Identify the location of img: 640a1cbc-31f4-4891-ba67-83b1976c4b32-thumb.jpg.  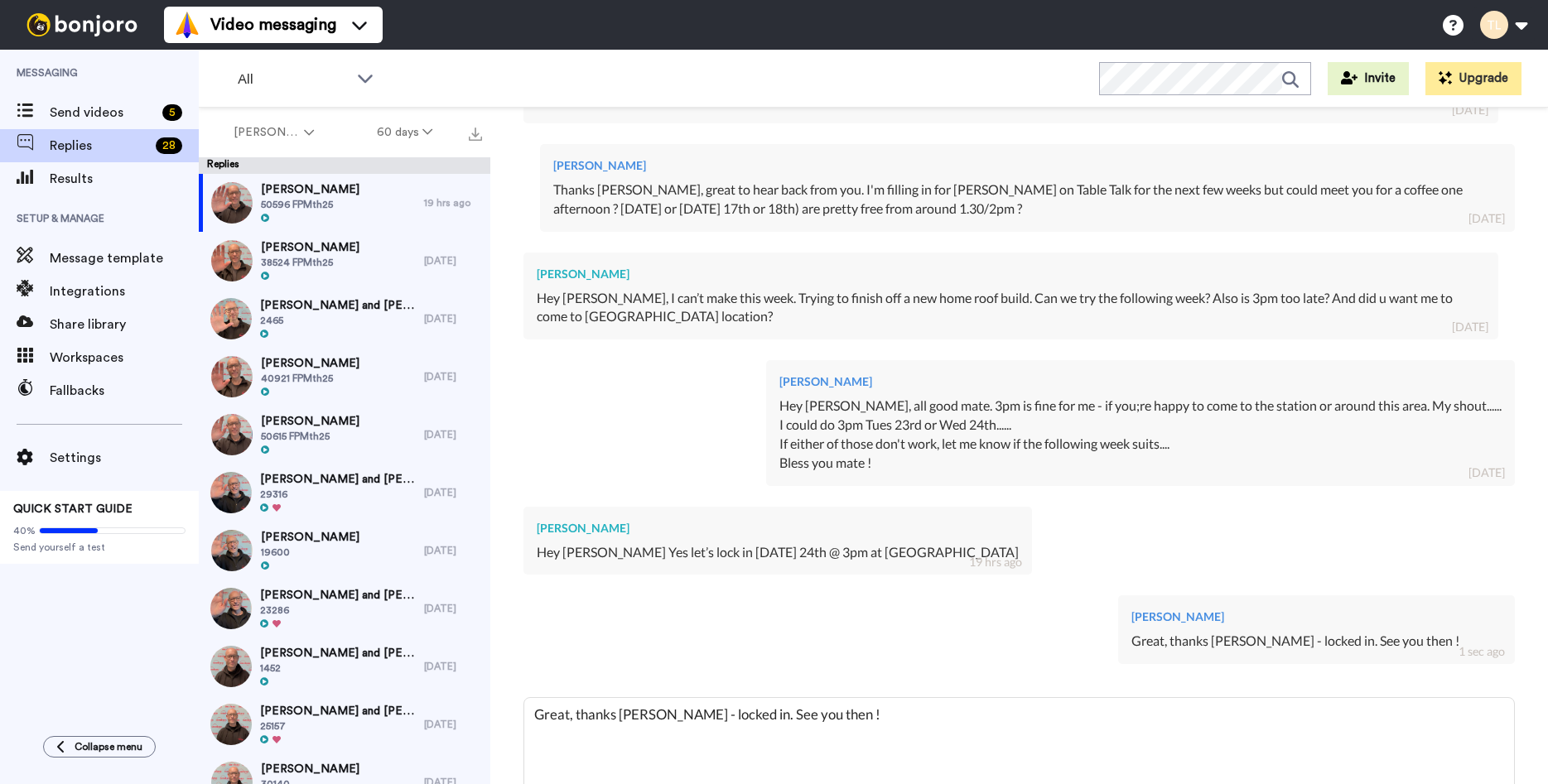
(232, 551).